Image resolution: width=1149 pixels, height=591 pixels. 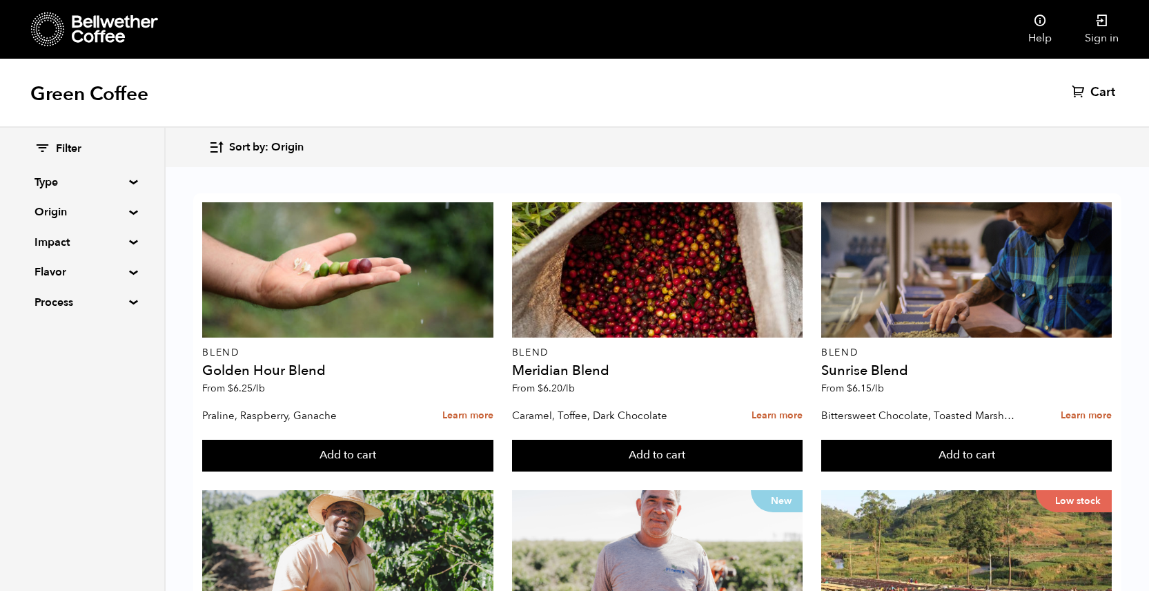 I want to click on summary: Origin, so click(x=82, y=212).